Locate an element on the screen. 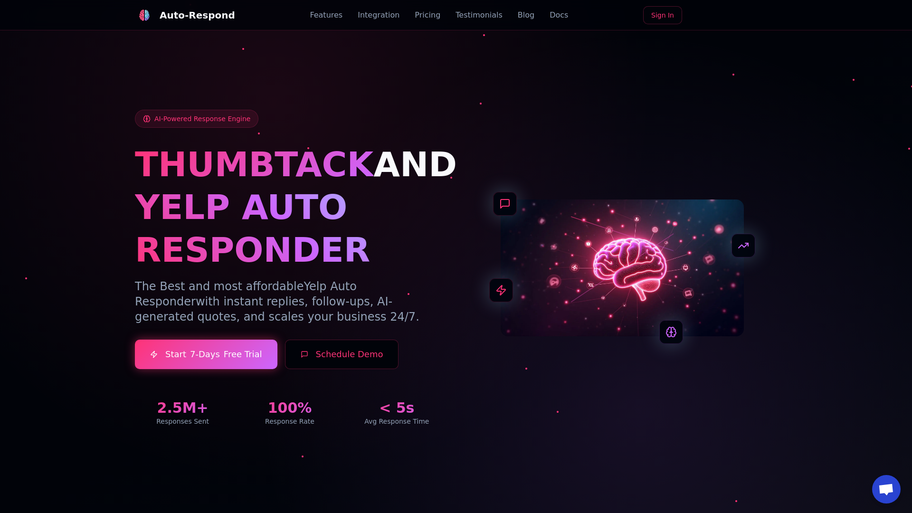 Image resolution: width=912 pixels, height=513 pixels. h1: YELP AUTO RESPONDER is located at coordinates (290, 228).